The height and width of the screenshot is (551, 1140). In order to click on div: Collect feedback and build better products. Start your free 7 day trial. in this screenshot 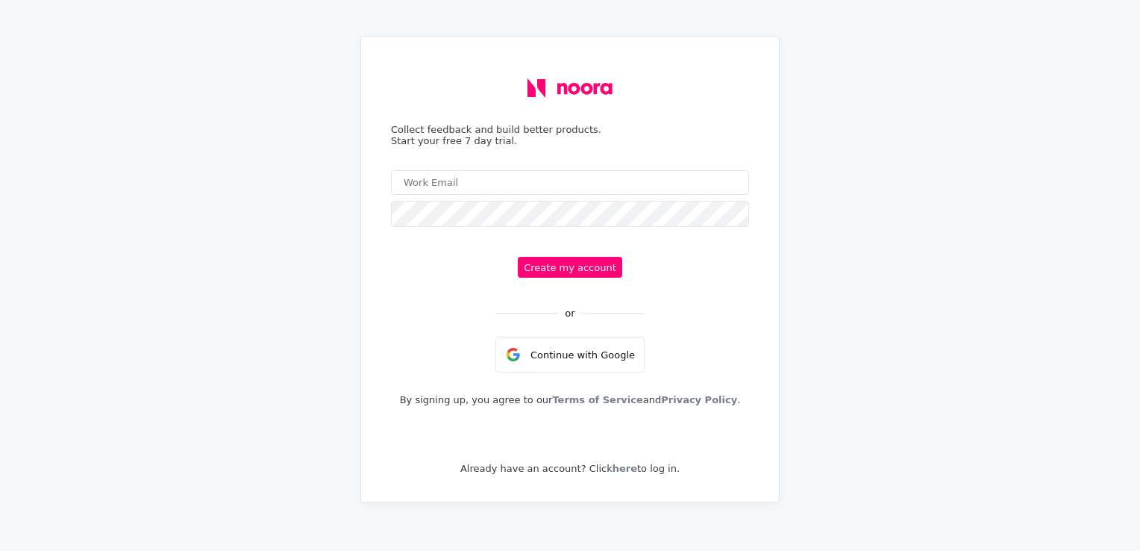, I will do `click(570, 135)`.